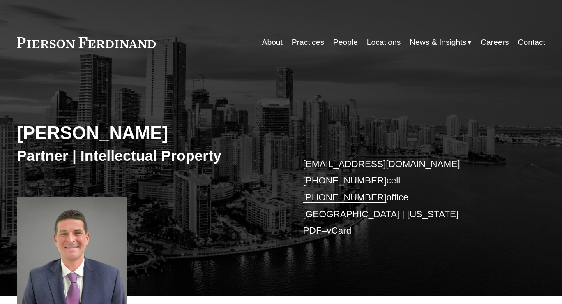 The height and width of the screenshot is (304, 562). I want to click on span: News & Insights, so click(438, 42).